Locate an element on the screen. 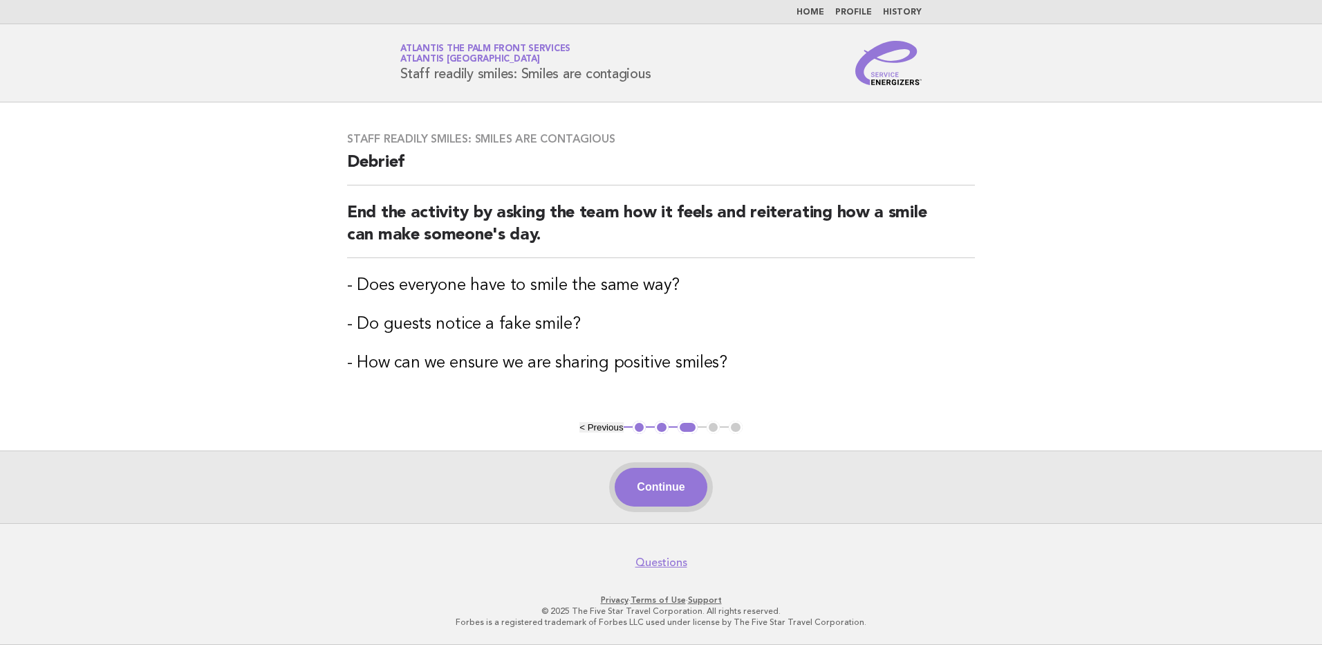 This screenshot has width=1322, height=645. button: 1 is located at coordinates (640, 427).